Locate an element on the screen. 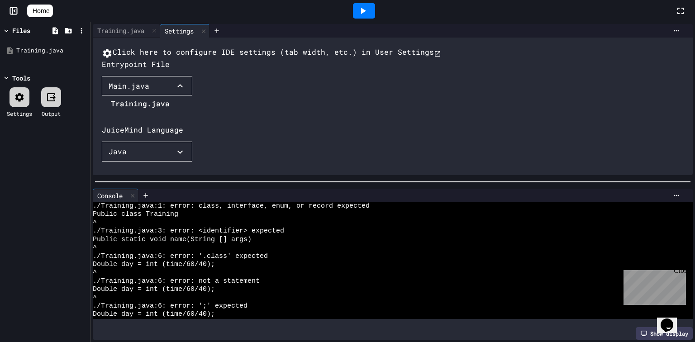 The height and width of the screenshot is (342, 695). button: Java is located at coordinates (147, 151).